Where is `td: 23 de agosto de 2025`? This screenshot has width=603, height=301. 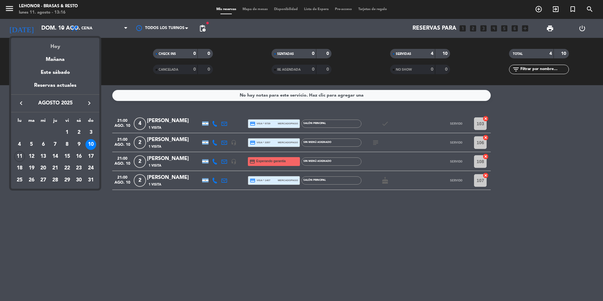
td: 23 de agosto de 2025 is located at coordinates (79, 168).